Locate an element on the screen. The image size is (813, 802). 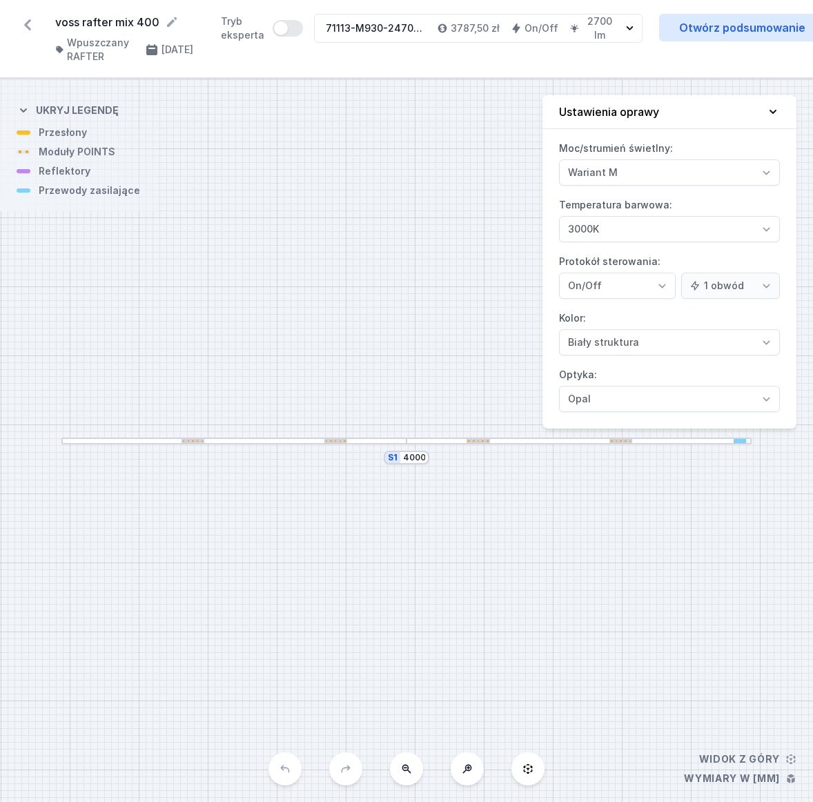
label: Moc/strumień świetlny: is located at coordinates (670, 162).